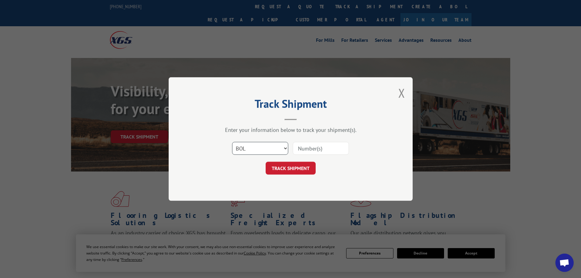  What do you see at coordinates (402, 93) in the screenshot?
I see `button: Close modal` at bounding box center [402, 93].